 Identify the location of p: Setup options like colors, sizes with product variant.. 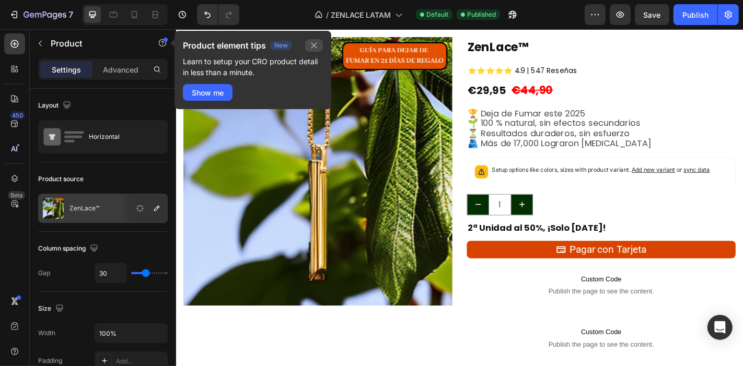
(469, 156).